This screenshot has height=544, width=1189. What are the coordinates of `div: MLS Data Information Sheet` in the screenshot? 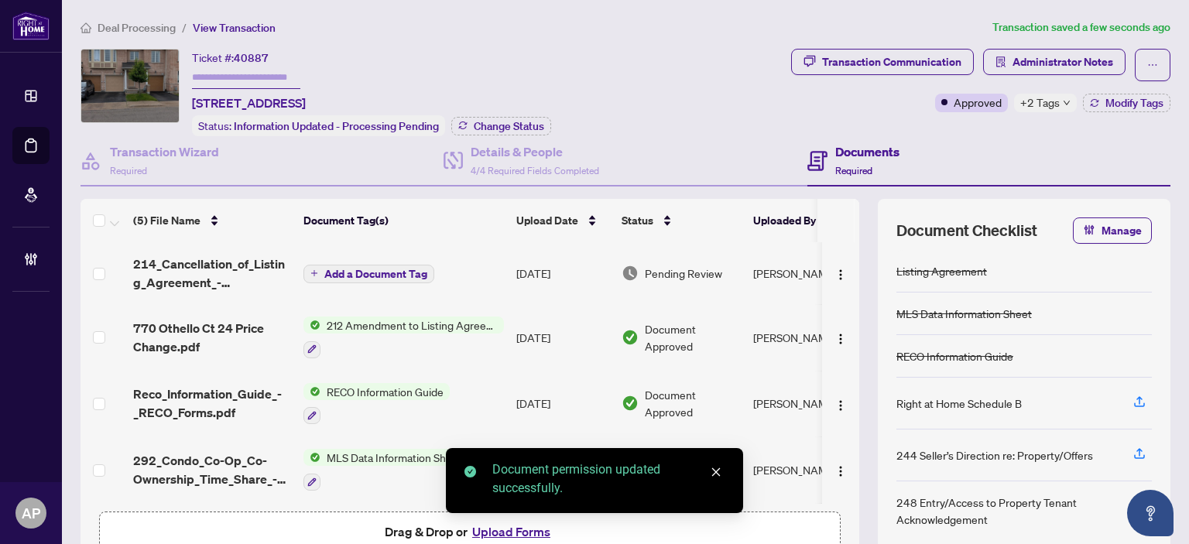 It's located at (964, 314).